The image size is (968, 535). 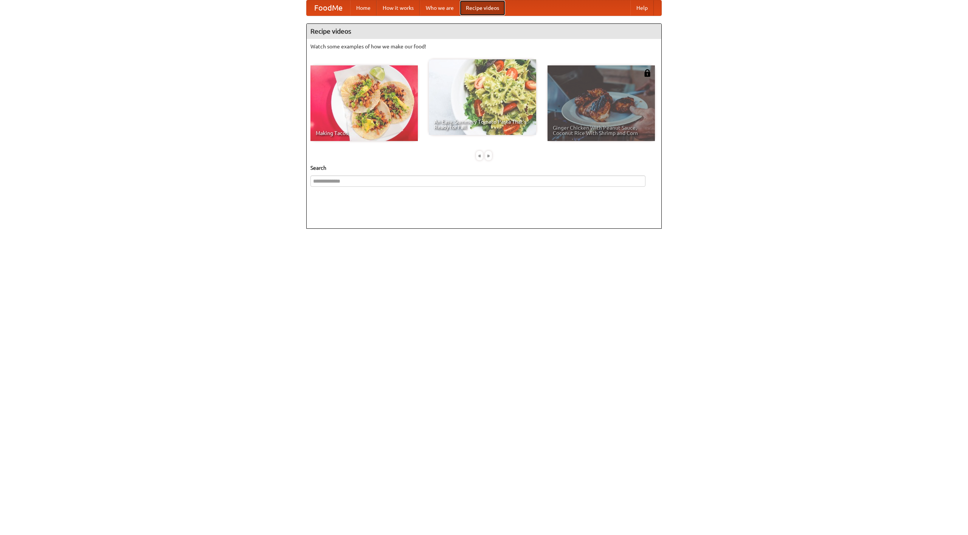 I want to click on a: Help, so click(x=642, y=8).